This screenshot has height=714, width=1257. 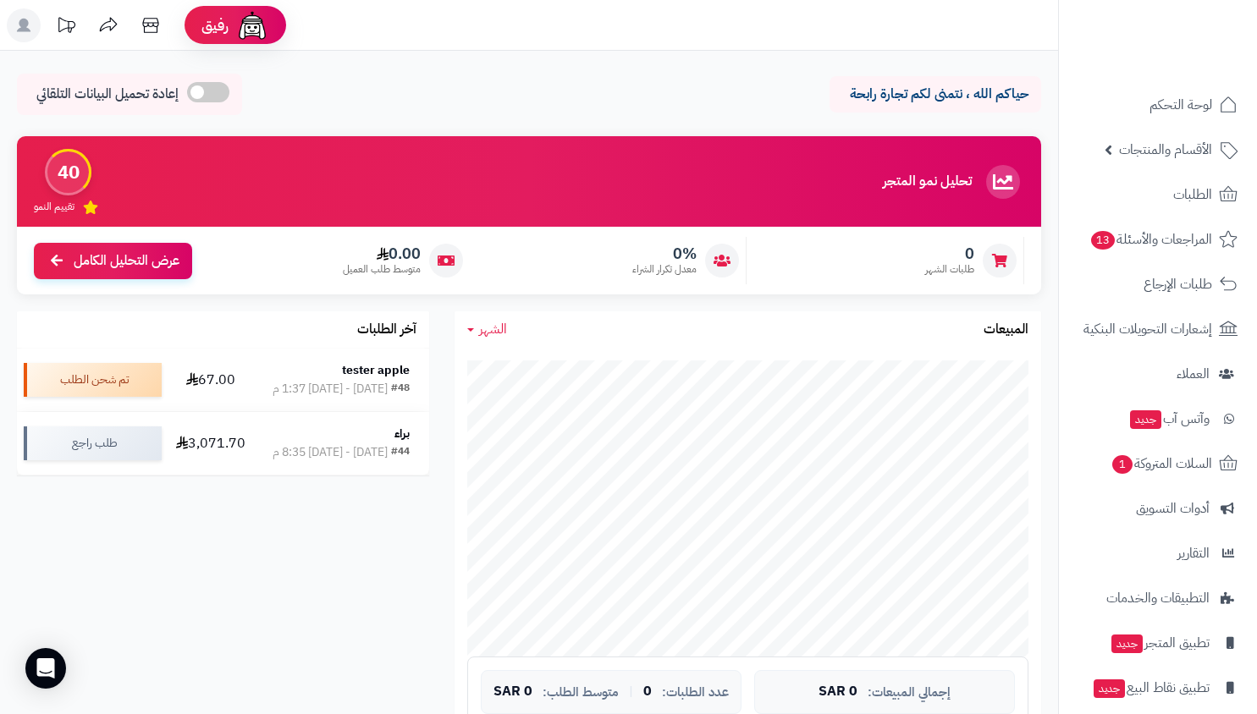 I want to click on span: لوحة التحكم, so click(x=1181, y=105).